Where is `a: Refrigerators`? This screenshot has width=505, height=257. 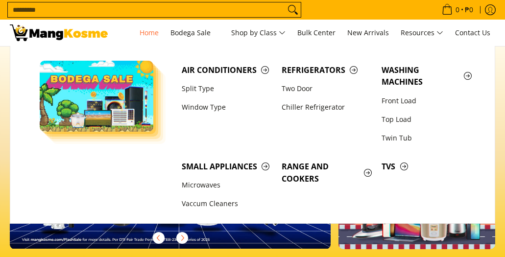
a: Refrigerators is located at coordinates (327, 70).